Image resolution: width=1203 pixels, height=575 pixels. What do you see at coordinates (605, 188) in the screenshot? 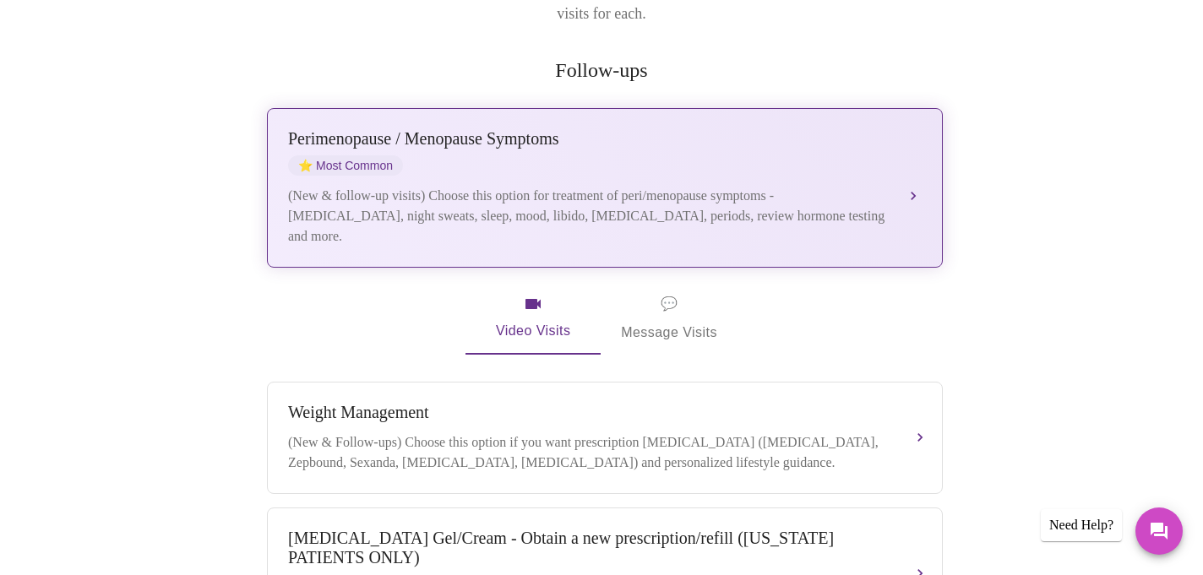
I see `button: Perimenopause / Menopause SymptomsstarMost Common(New & follow-up visits) Choose this option for ...` at bounding box center [605, 188].